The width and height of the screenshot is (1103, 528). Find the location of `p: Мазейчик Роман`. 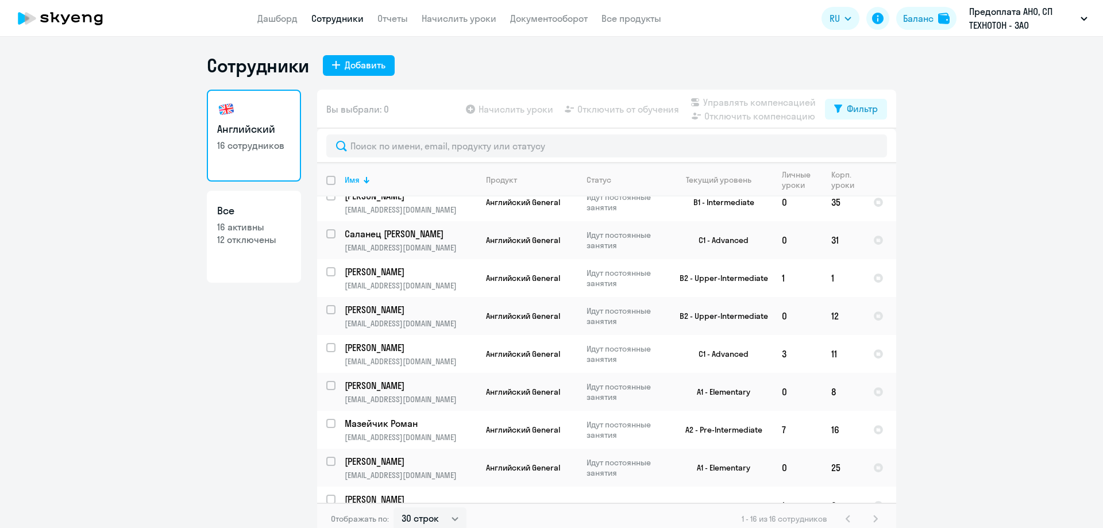

p: Мазейчик Роман is located at coordinates (409, 423).